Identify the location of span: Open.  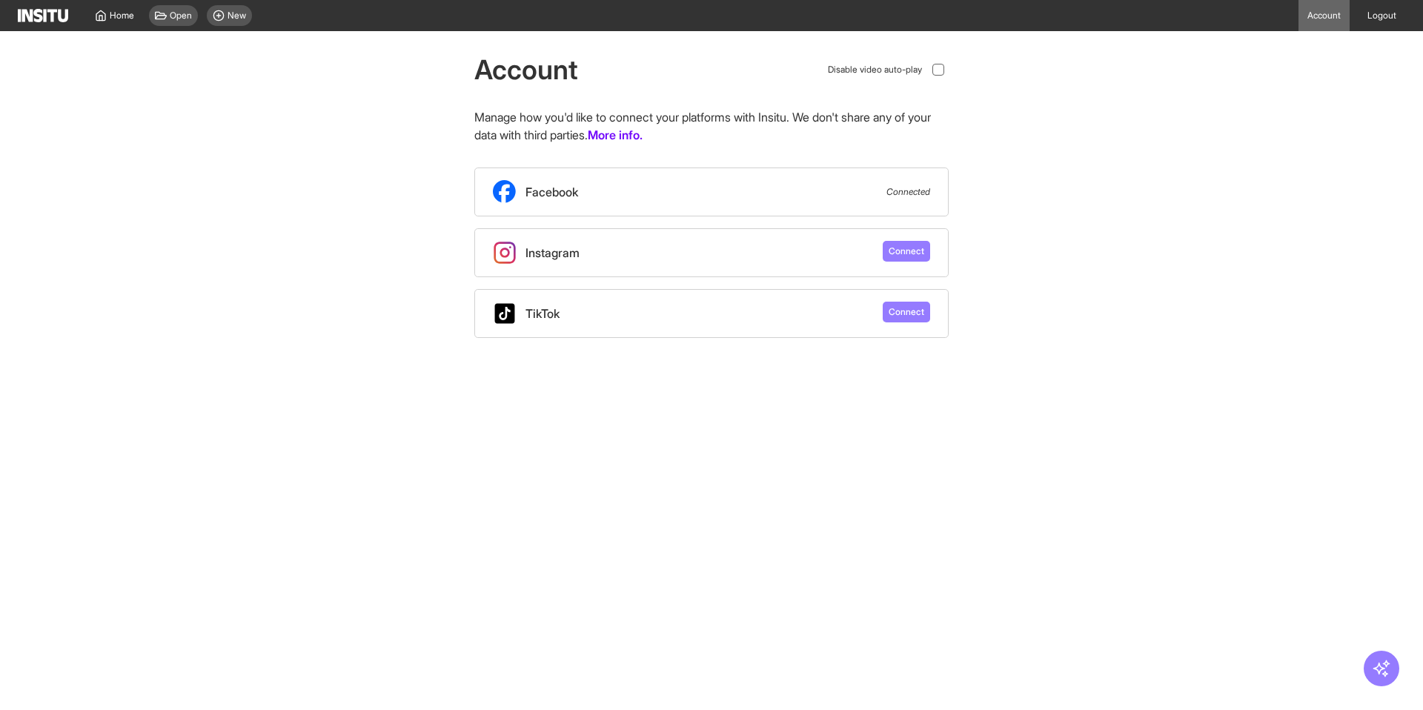
(181, 16).